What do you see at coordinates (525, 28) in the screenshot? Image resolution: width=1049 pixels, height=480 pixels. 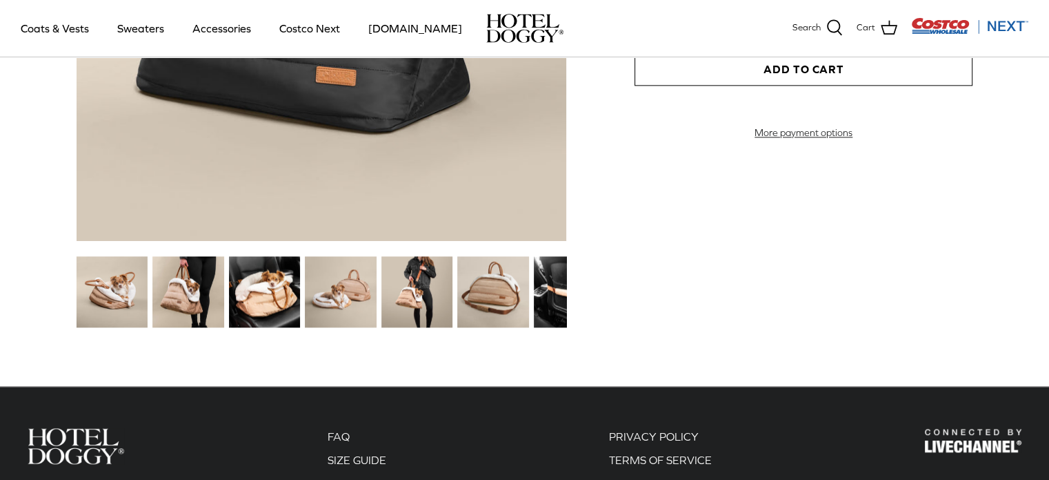 I see `a: hoteldoggy.com hoteldoggycom` at bounding box center [525, 28].